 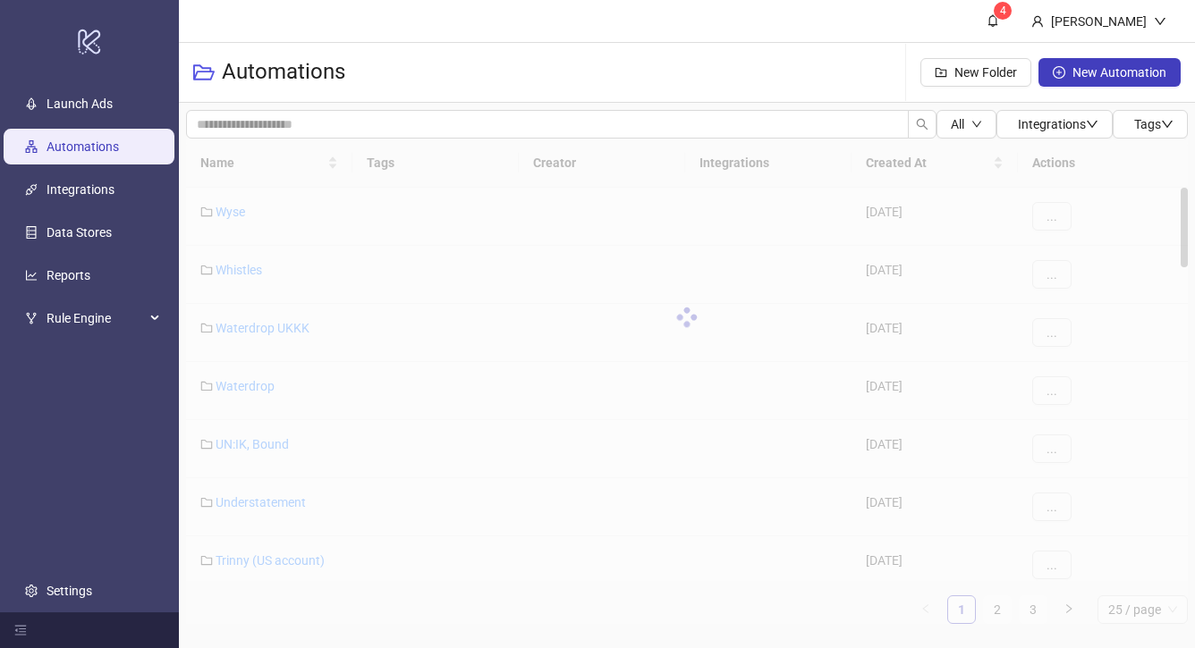 What do you see at coordinates (986, 72) in the screenshot?
I see `span: New Folder` at bounding box center [986, 72].